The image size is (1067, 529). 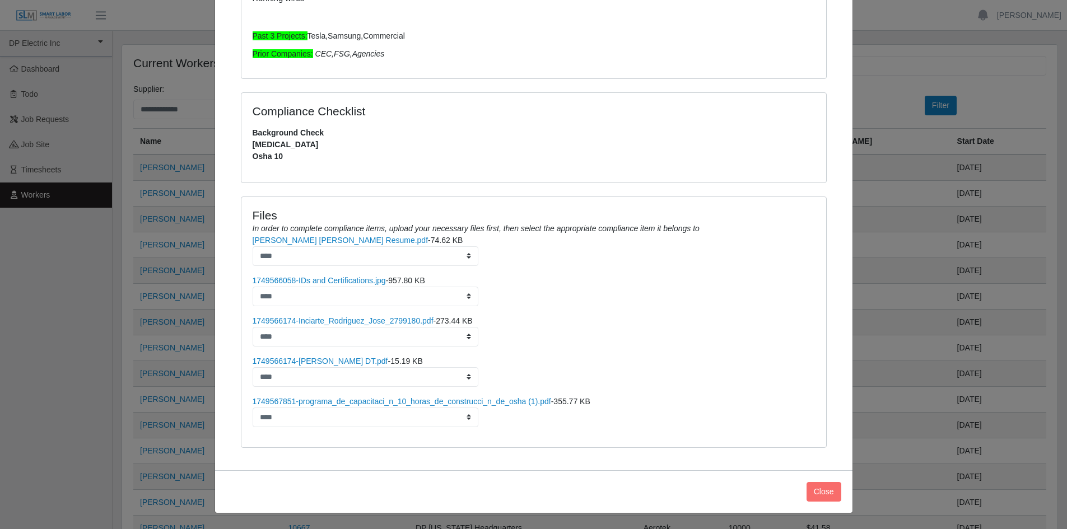 What do you see at coordinates (280, 36) in the screenshot?
I see `span: Past 3 Projects:` at bounding box center [280, 36].